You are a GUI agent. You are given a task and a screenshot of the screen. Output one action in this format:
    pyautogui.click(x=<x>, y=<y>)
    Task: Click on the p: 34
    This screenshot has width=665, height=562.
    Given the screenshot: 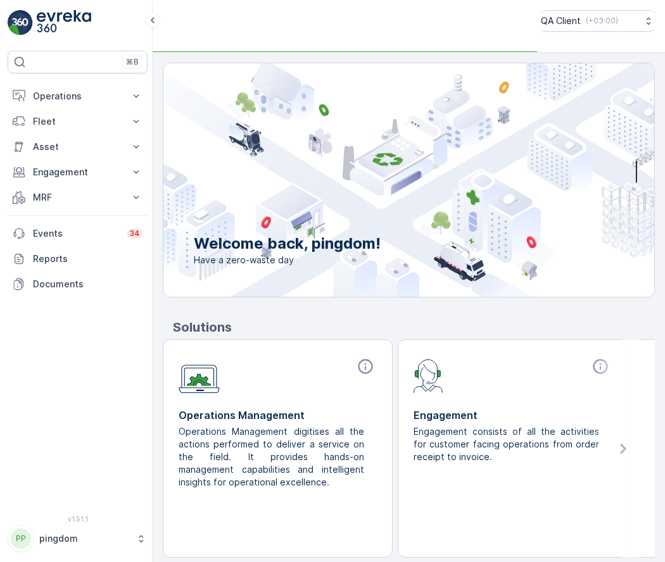 What is the action you would take?
    pyautogui.click(x=134, y=234)
    